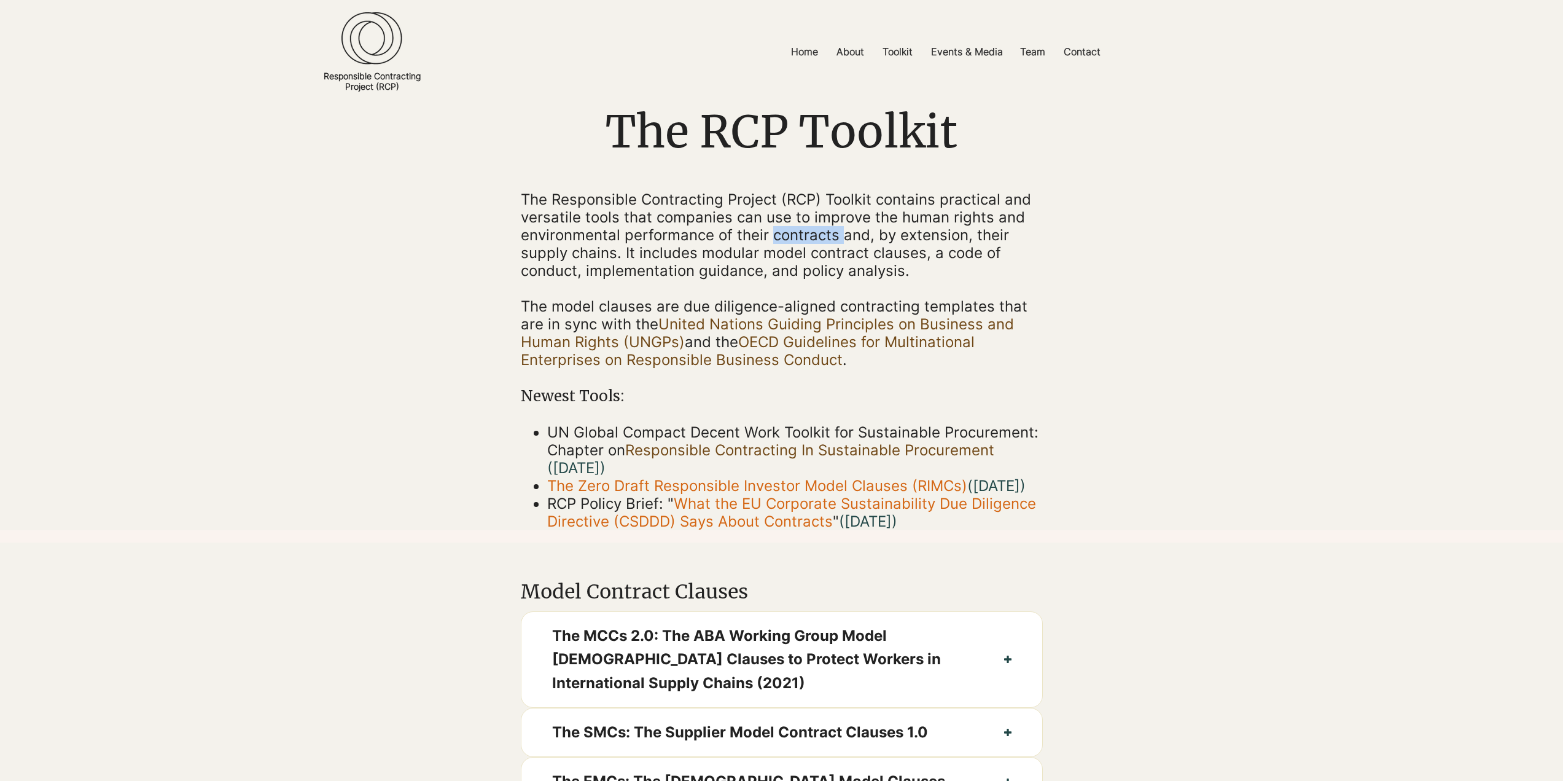 This screenshot has width=1563, height=781. I want to click on a: United Nations Guiding Principles on Business and Human Rights (UNGPs), so click(767, 333).